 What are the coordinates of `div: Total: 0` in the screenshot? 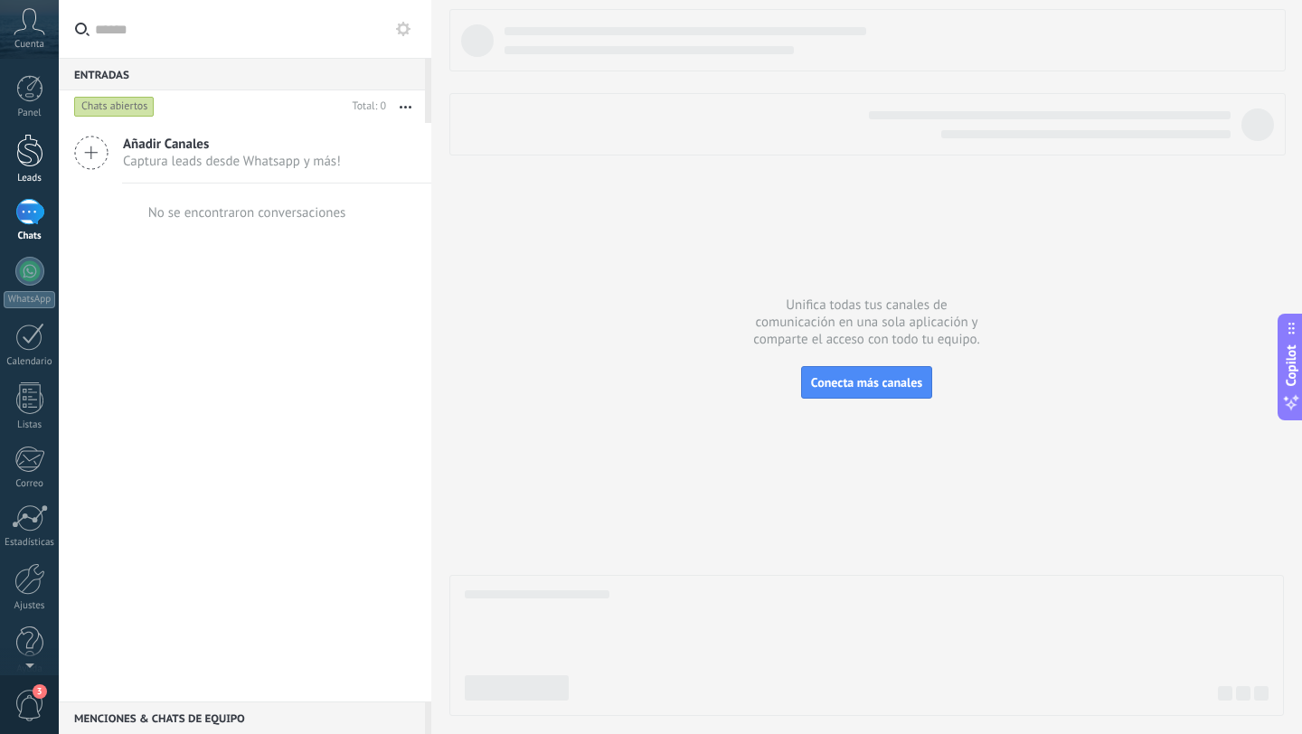 It's located at (365, 107).